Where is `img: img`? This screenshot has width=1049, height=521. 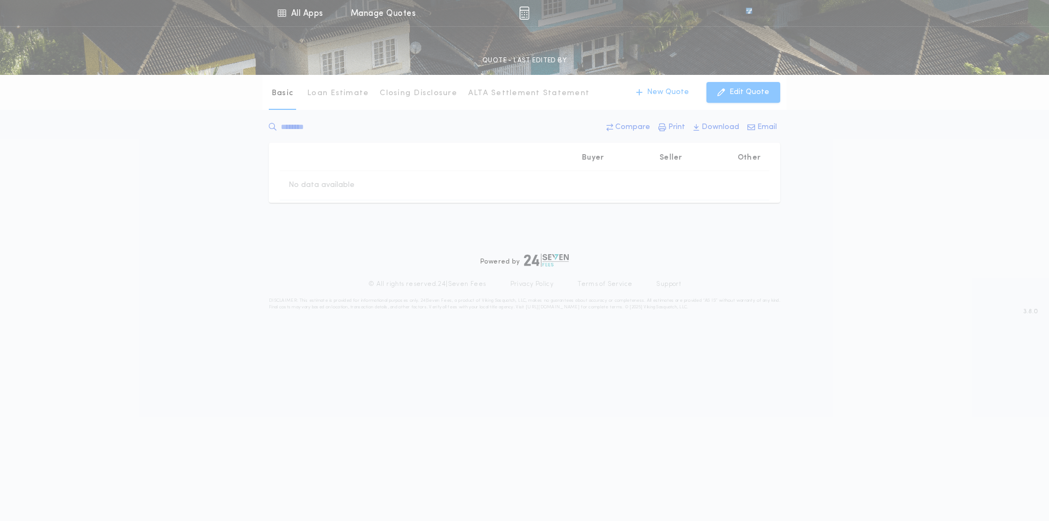
img: img is located at coordinates (524, 13).